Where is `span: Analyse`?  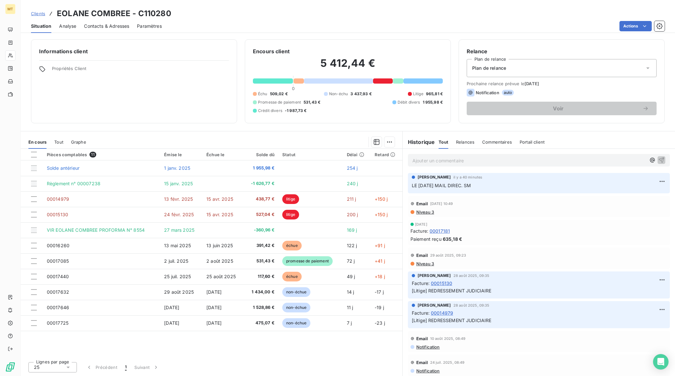
span: Analyse is located at coordinates (68, 26).